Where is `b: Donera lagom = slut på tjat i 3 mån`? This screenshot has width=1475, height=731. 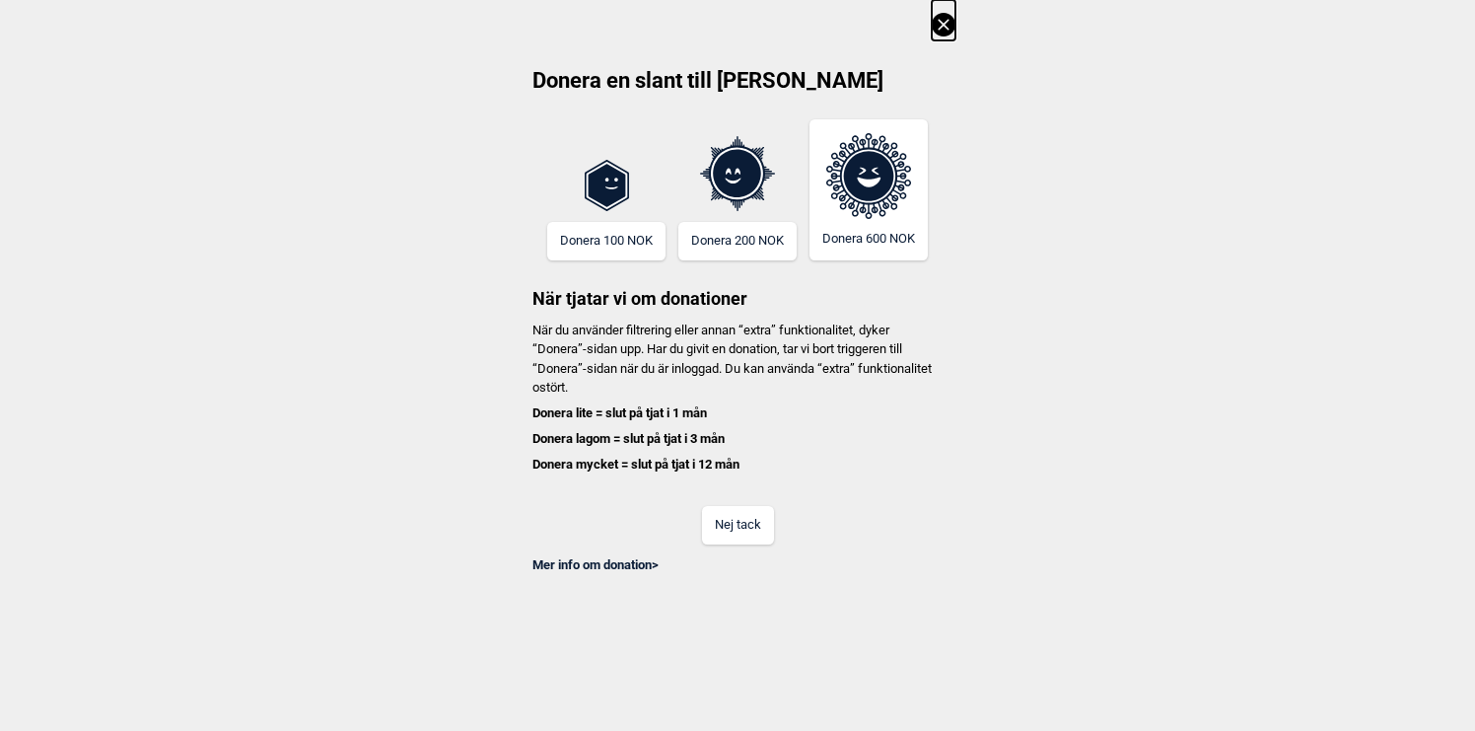 b: Donera lagom = slut på tjat i 3 mån is located at coordinates (628, 438).